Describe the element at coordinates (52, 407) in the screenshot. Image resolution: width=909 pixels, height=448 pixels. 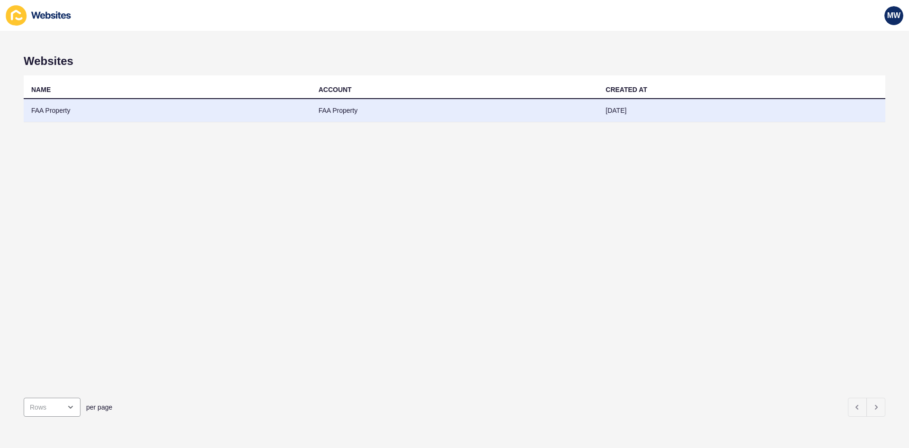
I see `div: open menu` at that location.